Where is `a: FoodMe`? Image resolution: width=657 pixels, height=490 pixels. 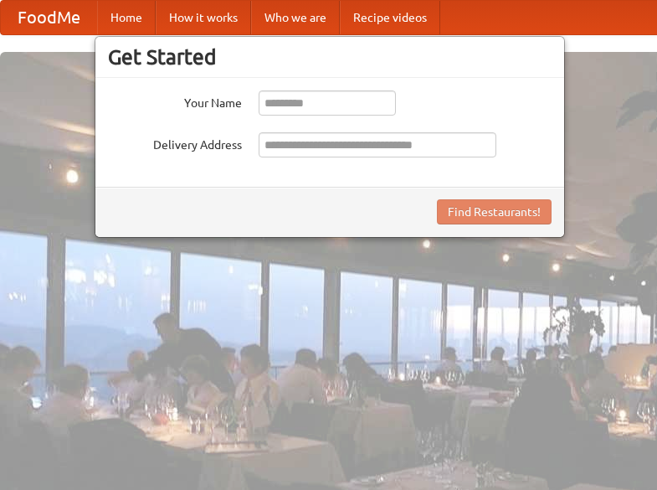 a: FoodMe is located at coordinates (49, 18).